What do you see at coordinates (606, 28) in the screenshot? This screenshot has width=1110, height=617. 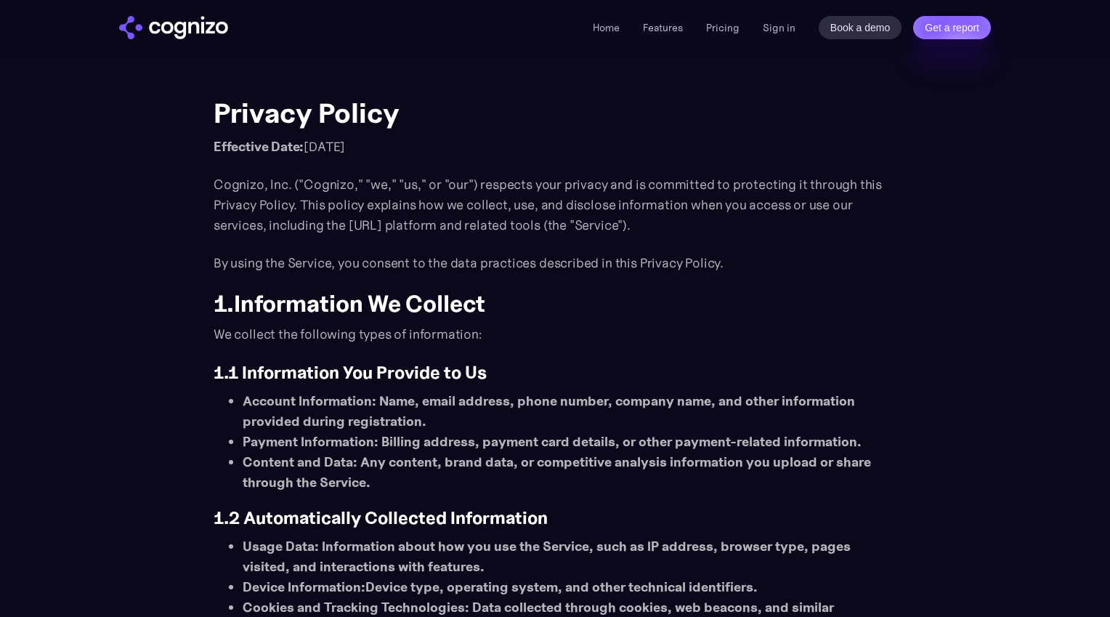 I see `a: Home` at bounding box center [606, 28].